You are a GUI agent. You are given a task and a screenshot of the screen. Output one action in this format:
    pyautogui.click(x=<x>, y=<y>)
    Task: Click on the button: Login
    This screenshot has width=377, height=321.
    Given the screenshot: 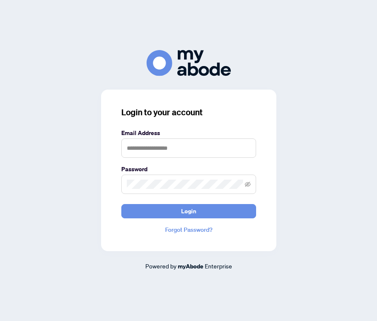 What is the action you would take?
    pyautogui.click(x=189, y=211)
    